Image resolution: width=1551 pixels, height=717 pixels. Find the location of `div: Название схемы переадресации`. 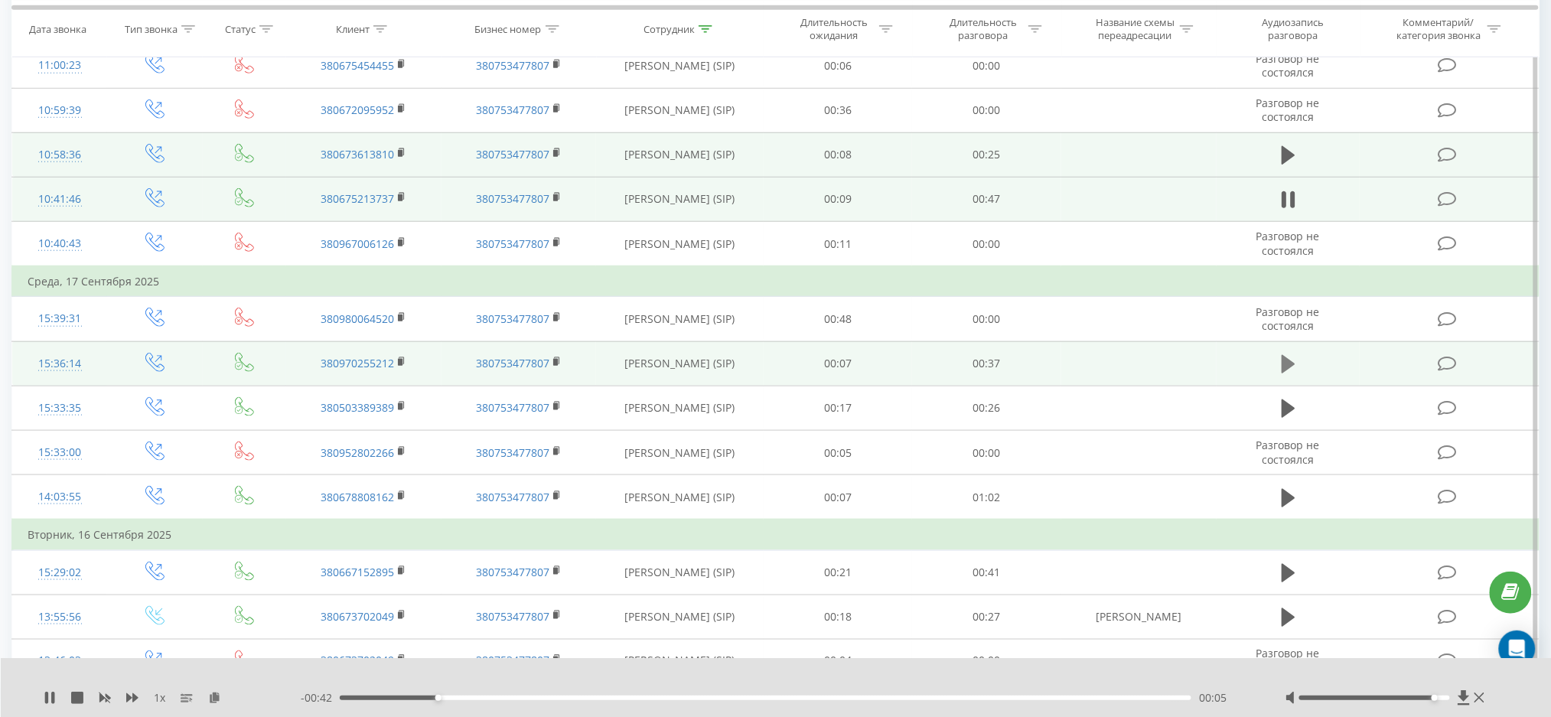

div: Название схемы переадресации is located at coordinates (1135, 29).